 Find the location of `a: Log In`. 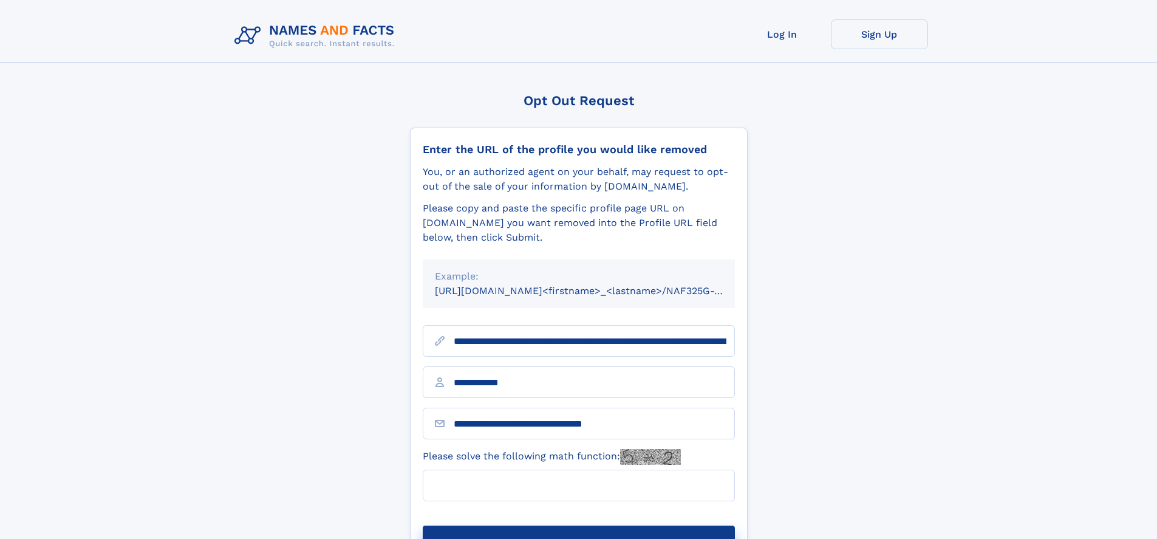

a: Log In is located at coordinates (782, 34).